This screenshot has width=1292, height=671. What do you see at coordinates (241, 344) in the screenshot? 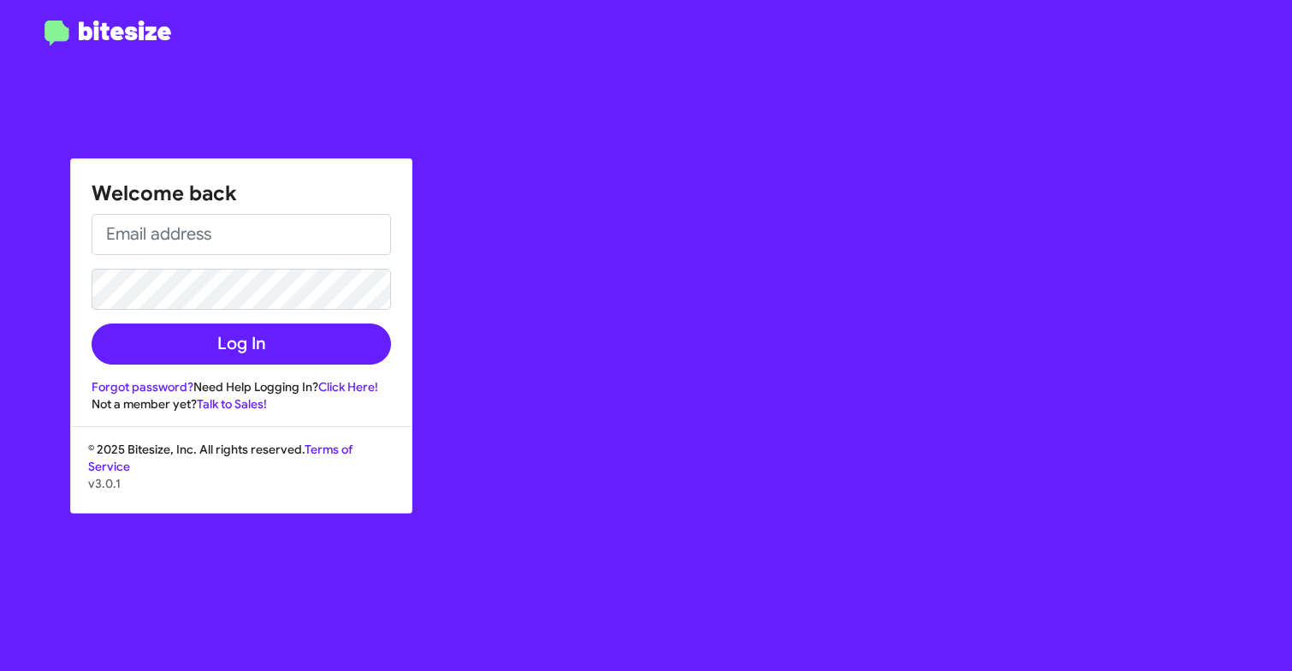
I see `button: Log In` at bounding box center [241, 344].